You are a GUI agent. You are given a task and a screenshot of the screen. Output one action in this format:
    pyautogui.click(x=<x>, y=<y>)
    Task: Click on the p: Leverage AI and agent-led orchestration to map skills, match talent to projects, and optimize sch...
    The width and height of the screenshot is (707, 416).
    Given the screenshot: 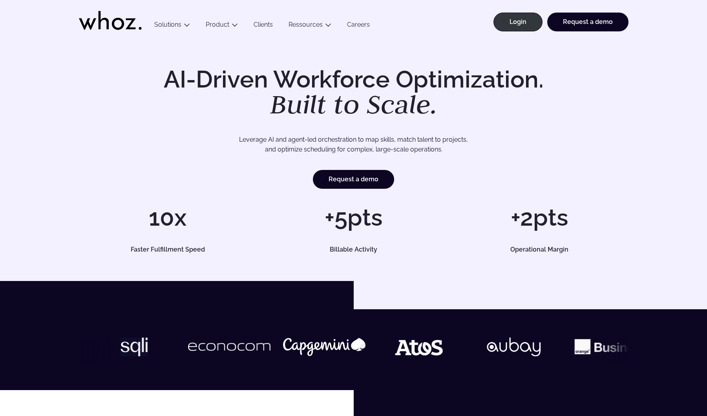 What is the action you would take?
    pyautogui.click(x=354, y=145)
    